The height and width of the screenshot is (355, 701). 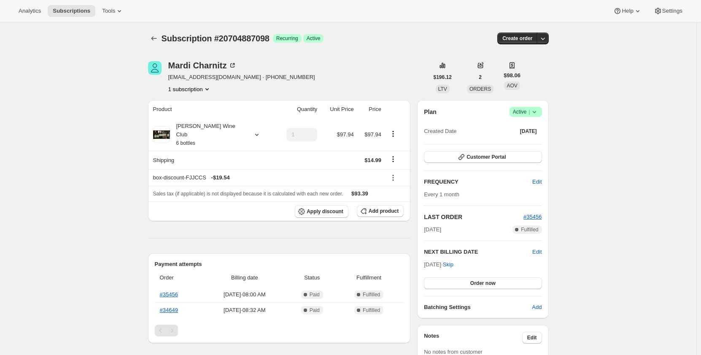 I want to click on button: Shipping actions, so click(x=393, y=159).